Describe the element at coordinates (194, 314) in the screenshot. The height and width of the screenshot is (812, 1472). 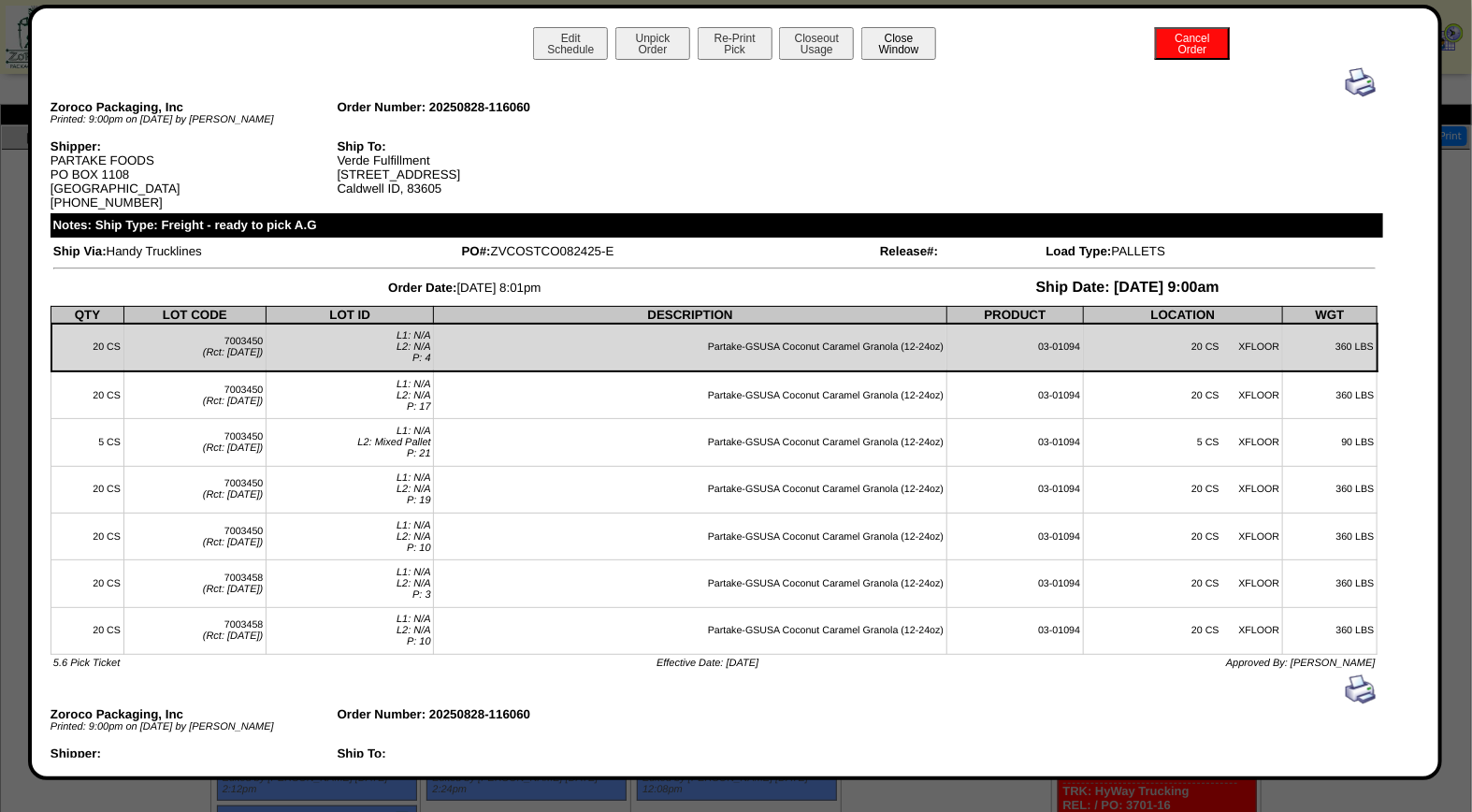
I see `th: LOT CODE` at that location.